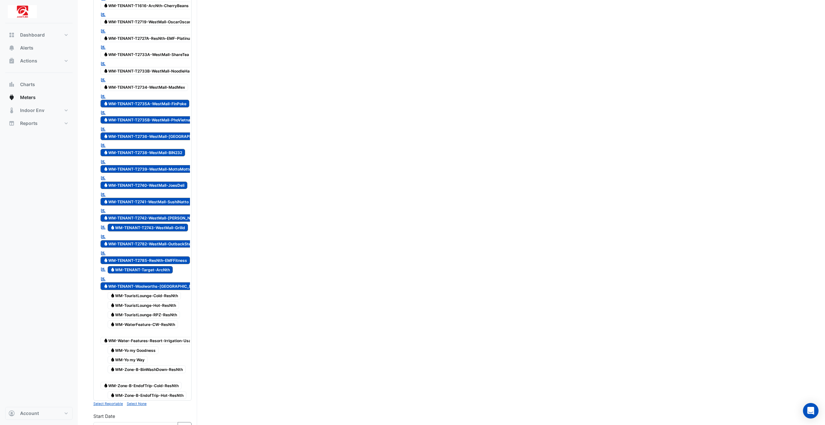 The height and width of the screenshot is (425, 825). I want to click on span: WM-TENANT-T2743-WestMall-Grilld, so click(148, 228).